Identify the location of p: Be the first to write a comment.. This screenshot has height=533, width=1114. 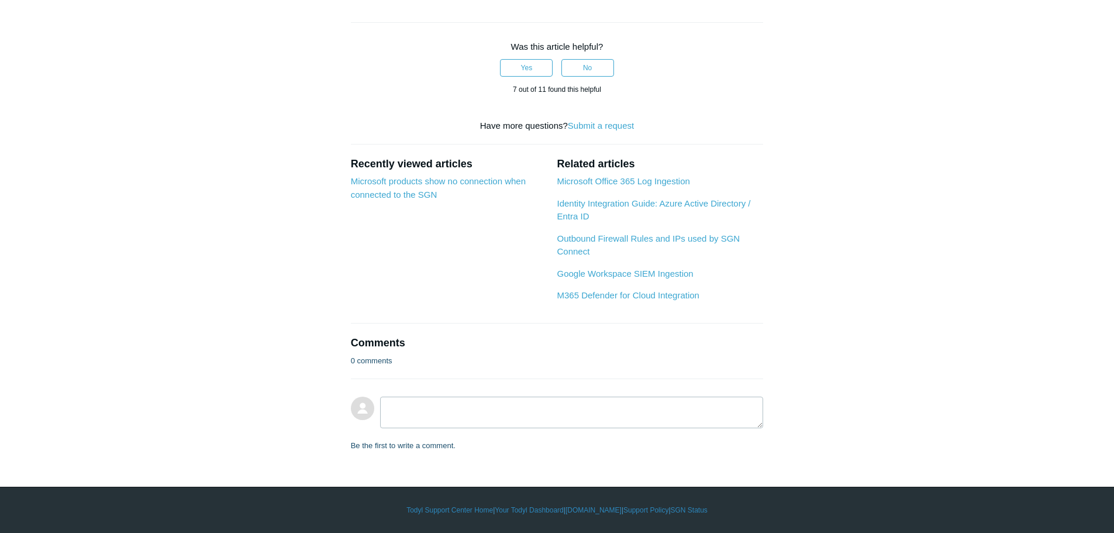
(403, 446).